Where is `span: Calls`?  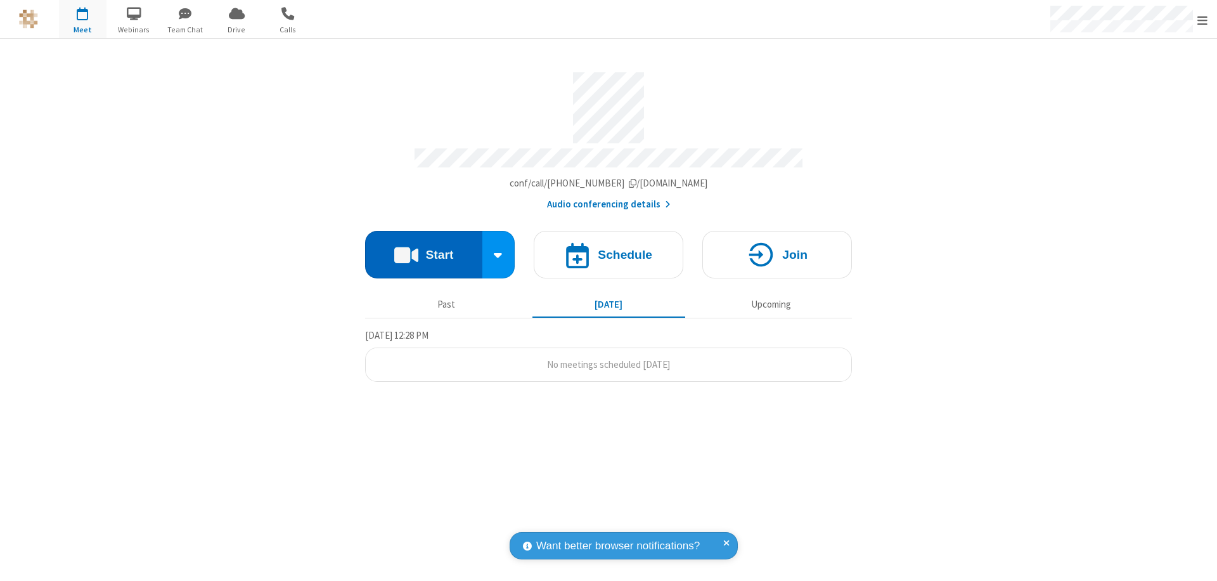 span: Calls is located at coordinates (288, 30).